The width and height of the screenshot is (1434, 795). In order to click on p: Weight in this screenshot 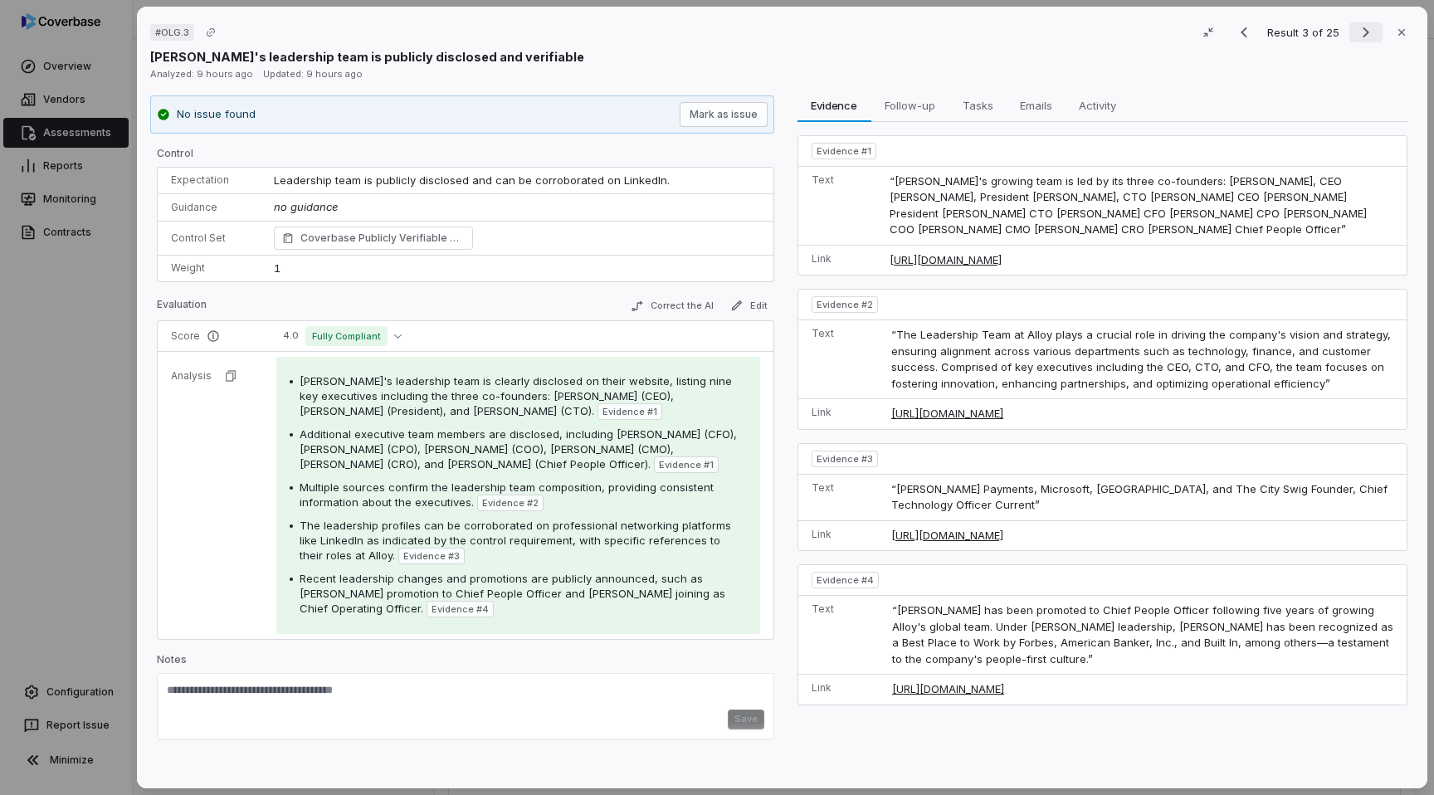, I will do `click(209, 268)`.